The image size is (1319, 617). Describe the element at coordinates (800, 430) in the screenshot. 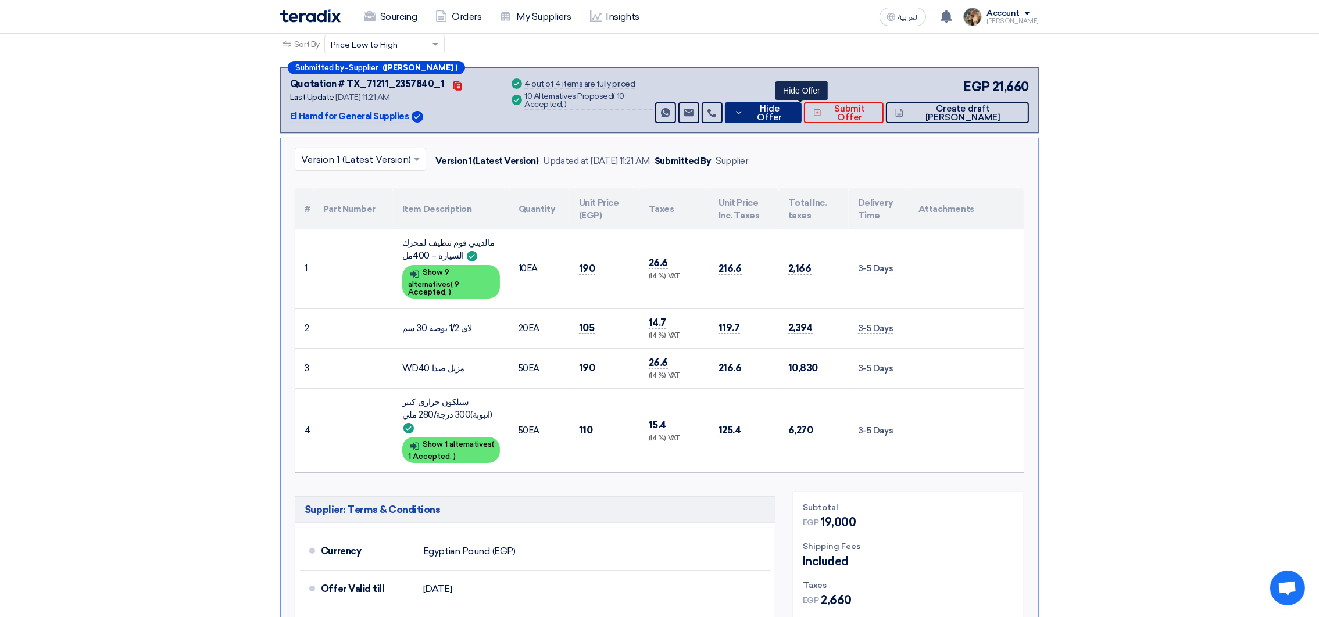

I see `span: 6,270` at that location.